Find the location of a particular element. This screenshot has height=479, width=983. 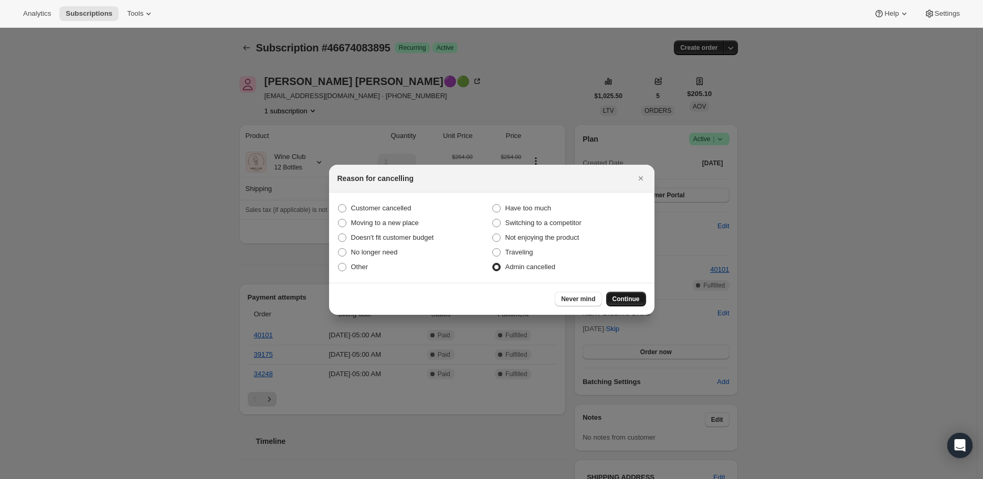

button: Continue is located at coordinates (626, 299).